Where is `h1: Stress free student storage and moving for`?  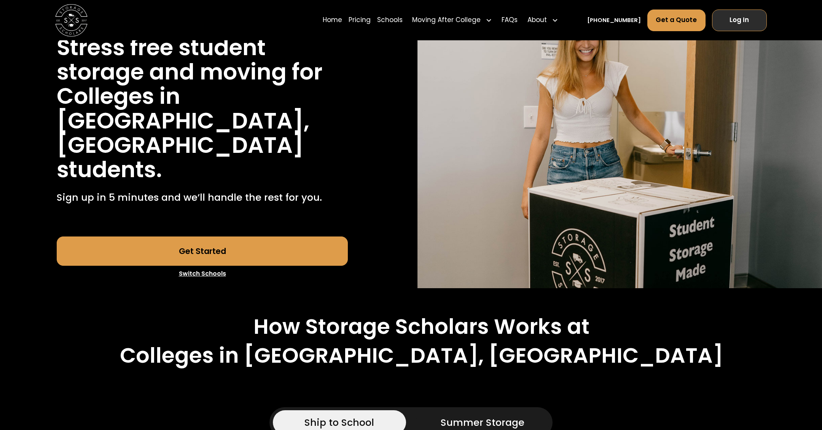 h1: Stress free student storage and moving for is located at coordinates (202, 60).